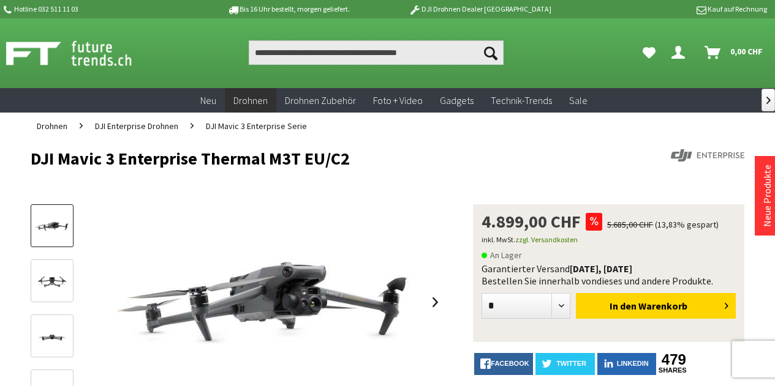  Describe the element at coordinates (288, 9) in the screenshot. I see `p: Bis 16 Uhr bestellt, morgen geliefert.` at that location.